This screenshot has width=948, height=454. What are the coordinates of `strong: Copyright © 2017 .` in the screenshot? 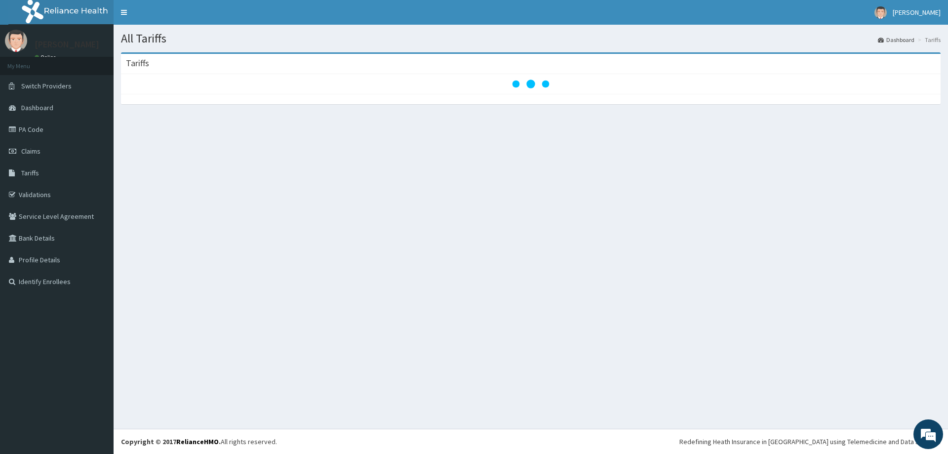 It's located at (171, 441).